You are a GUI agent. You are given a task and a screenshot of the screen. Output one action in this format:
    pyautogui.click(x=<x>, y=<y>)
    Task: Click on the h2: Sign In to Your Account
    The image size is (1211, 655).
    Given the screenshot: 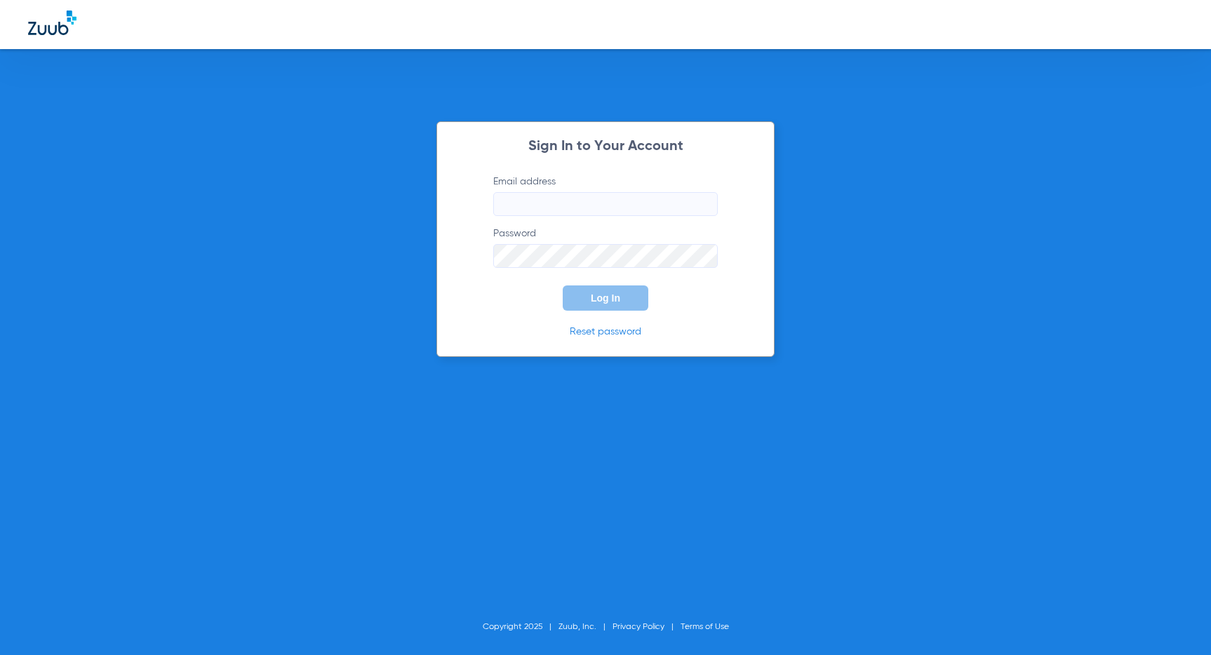 What is the action you would take?
    pyautogui.click(x=605, y=147)
    